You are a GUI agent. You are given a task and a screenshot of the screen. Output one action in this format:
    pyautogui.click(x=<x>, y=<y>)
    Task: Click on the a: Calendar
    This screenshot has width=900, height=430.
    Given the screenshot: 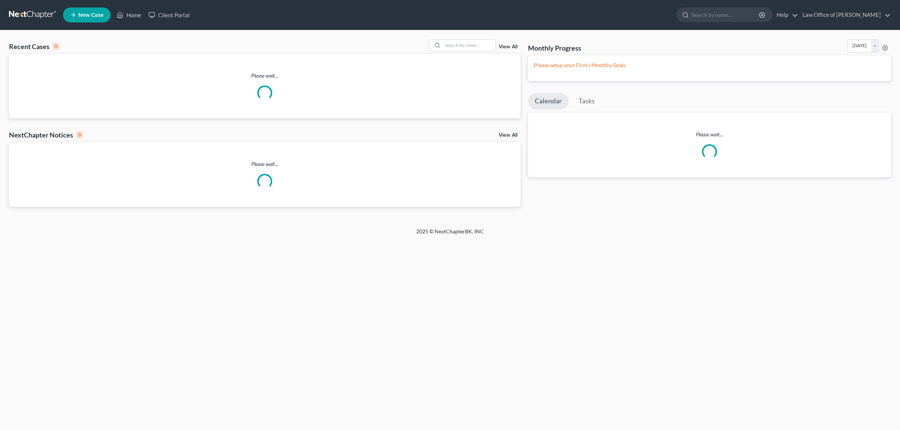 What is the action you would take?
    pyautogui.click(x=548, y=101)
    